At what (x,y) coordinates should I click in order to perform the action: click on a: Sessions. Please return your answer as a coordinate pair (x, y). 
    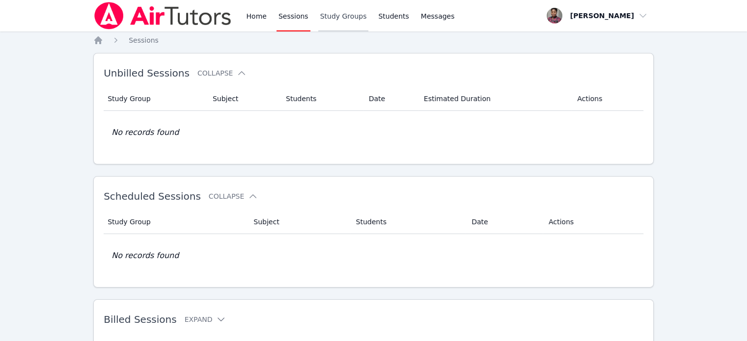
    Looking at the image, I should click on (143, 40).